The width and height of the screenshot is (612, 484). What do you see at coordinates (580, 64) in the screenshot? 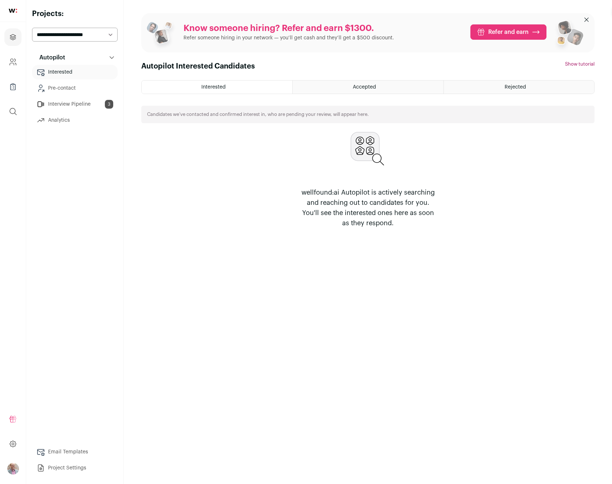
I see `button: Show tutorial` at bounding box center [580, 64].